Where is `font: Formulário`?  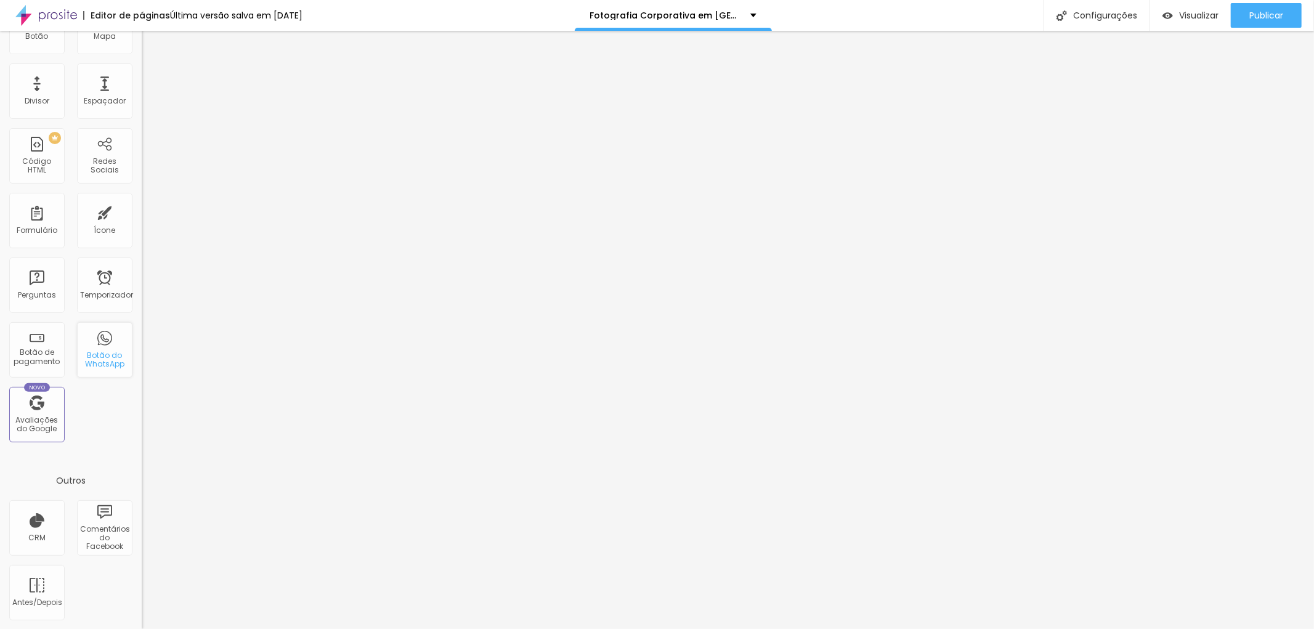 font: Formulário is located at coordinates (37, 230).